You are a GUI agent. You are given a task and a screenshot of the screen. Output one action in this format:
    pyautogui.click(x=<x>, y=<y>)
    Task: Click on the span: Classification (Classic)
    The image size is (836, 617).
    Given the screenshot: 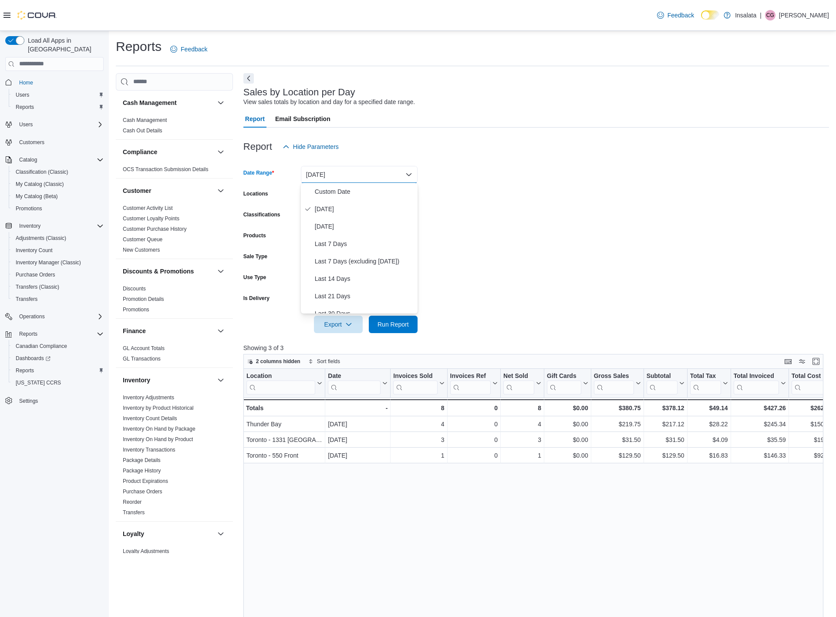 What is the action you would take?
    pyautogui.click(x=42, y=172)
    